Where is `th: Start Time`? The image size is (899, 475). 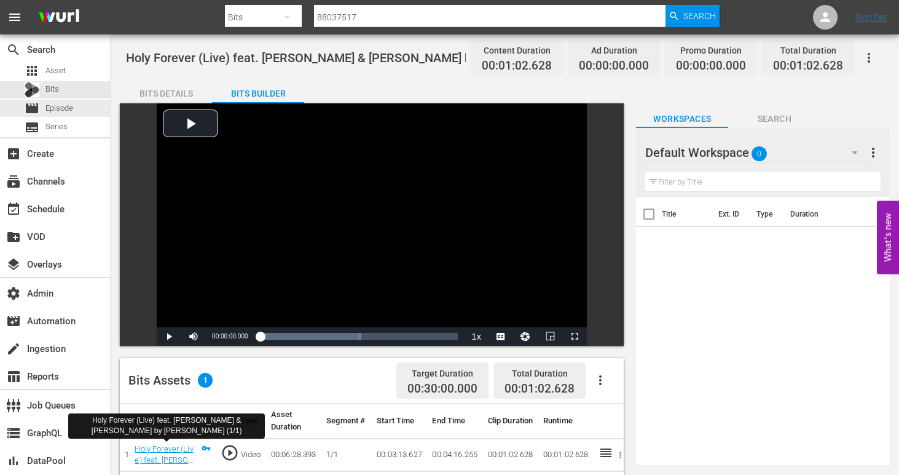
th: Start Time is located at coordinates (400, 420).